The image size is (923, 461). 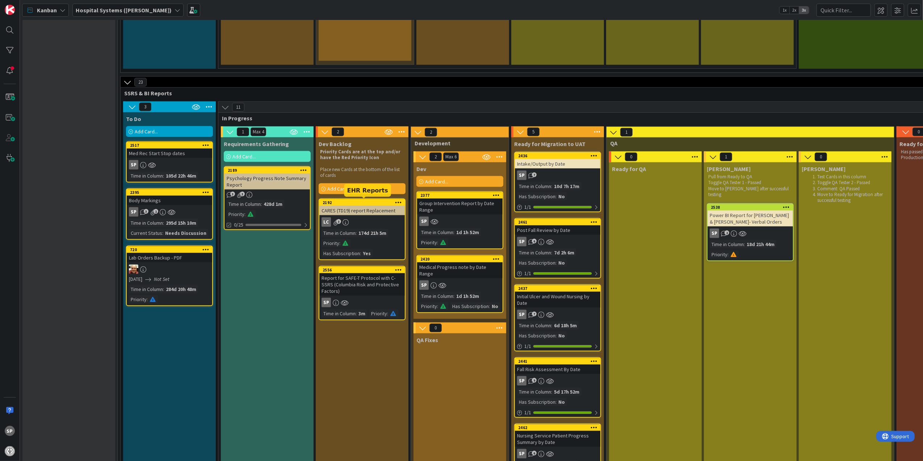 What do you see at coordinates (339, 189) in the screenshot?
I see `span: Add Card...` at bounding box center [339, 189].